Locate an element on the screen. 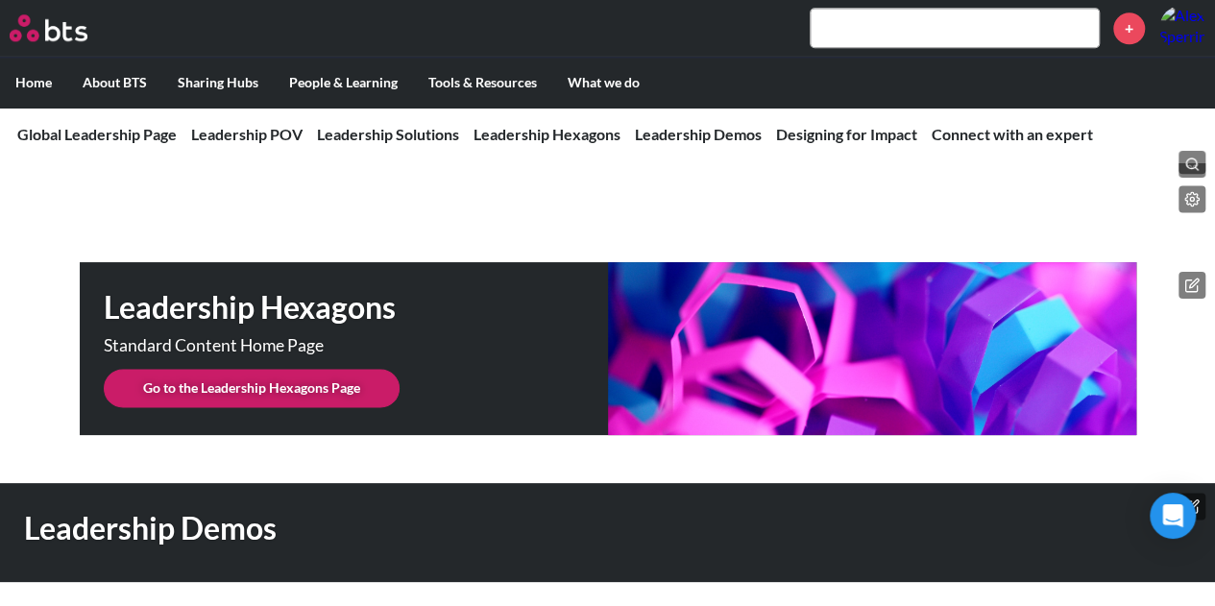 Image resolution: width=1215 pixels, height=606 pixels. h1: Leadership Hexagons is located at coordinates (355, 307).